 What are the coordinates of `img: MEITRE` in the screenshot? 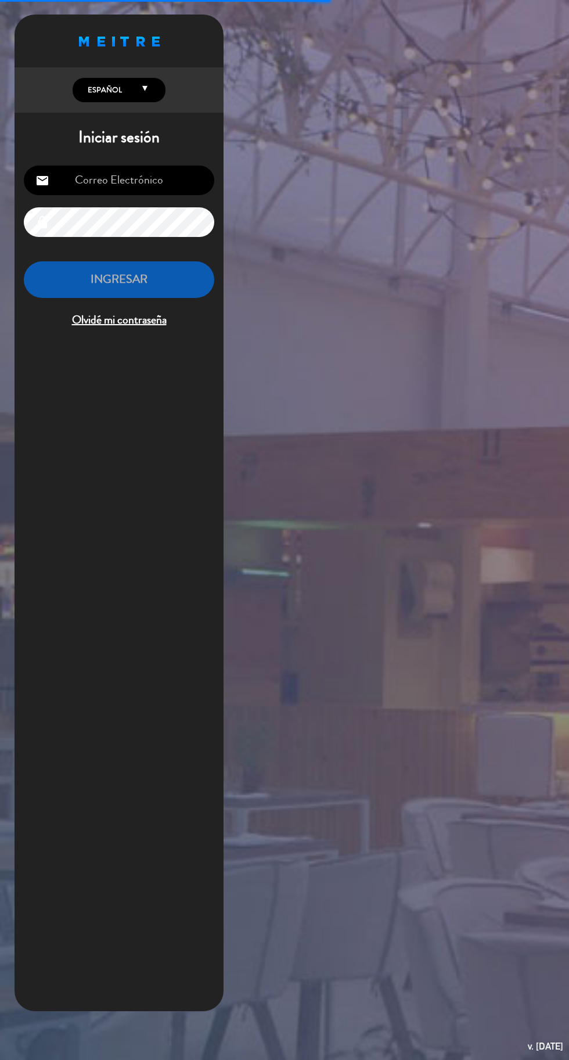 It's located at (119, 41).